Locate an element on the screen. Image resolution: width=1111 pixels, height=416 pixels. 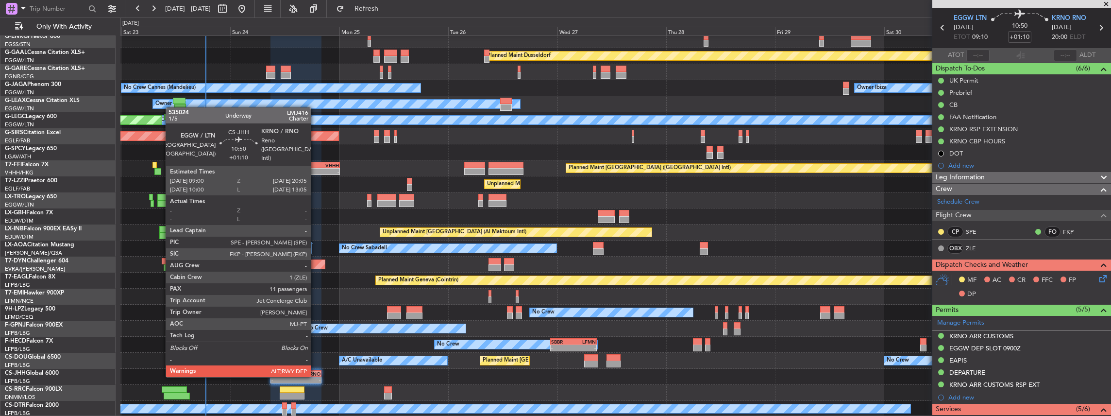
span: CS-JHH is located at coordinates (15, 373).